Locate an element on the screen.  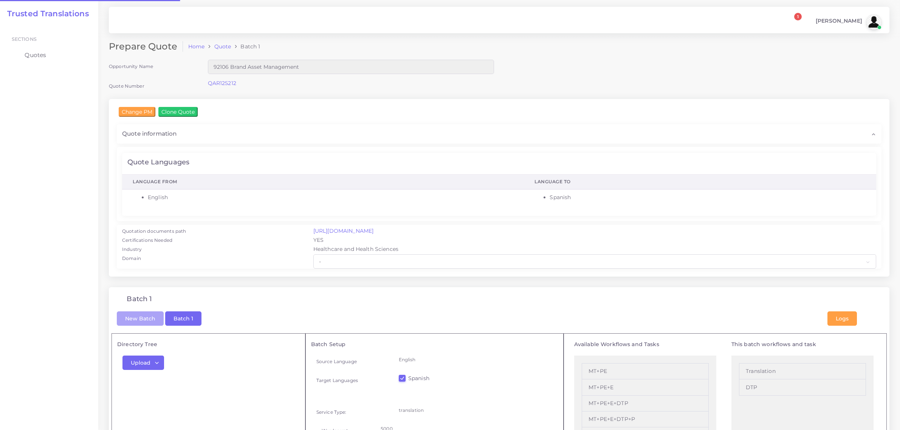
h5: Available Workflows and Tasks is located at coordinates (646, 345).